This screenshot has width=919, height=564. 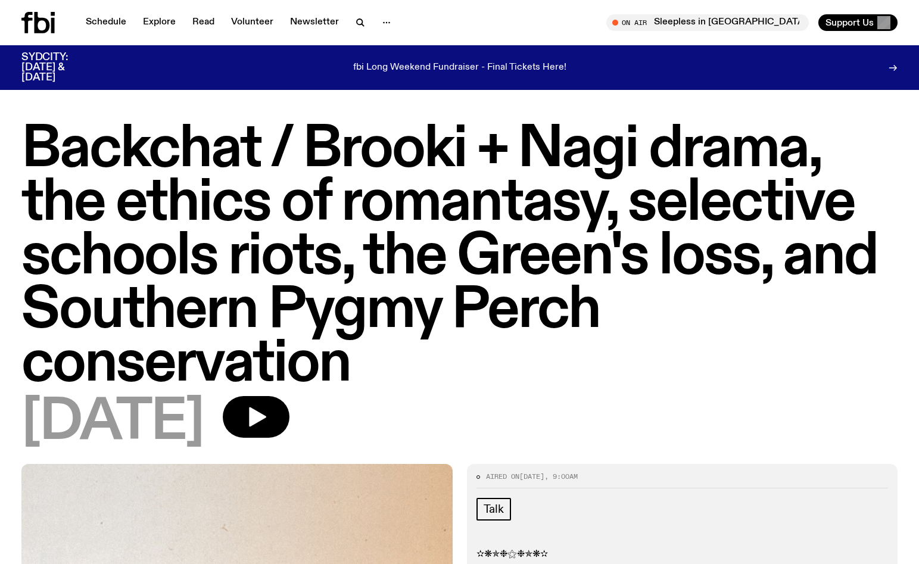 What do you see at coordinates (314, 23) in the screenshot?
I see `a: Newsletter` at bounding box center [314, 23].